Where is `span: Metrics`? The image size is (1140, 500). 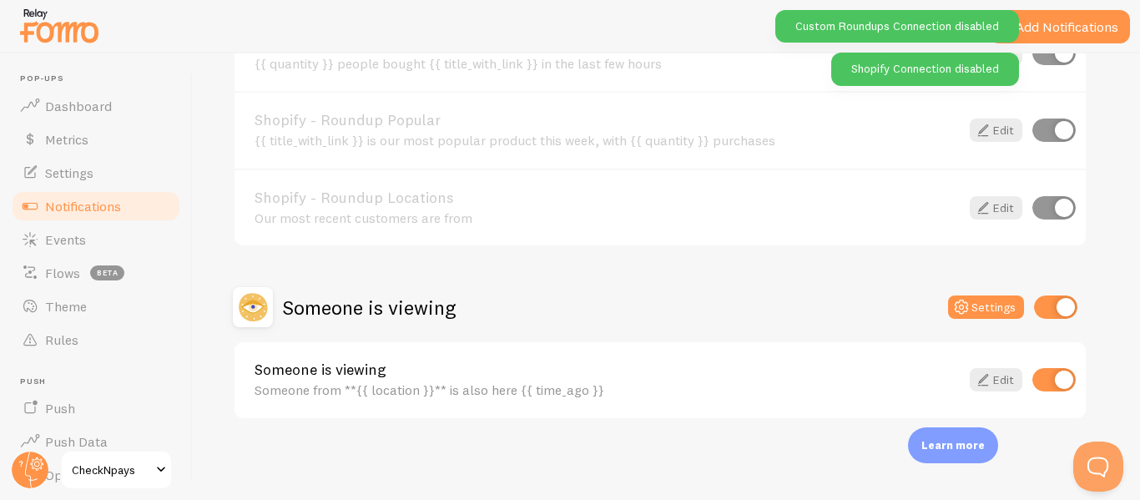
span: Metrics is located at coordinates (67, 139).